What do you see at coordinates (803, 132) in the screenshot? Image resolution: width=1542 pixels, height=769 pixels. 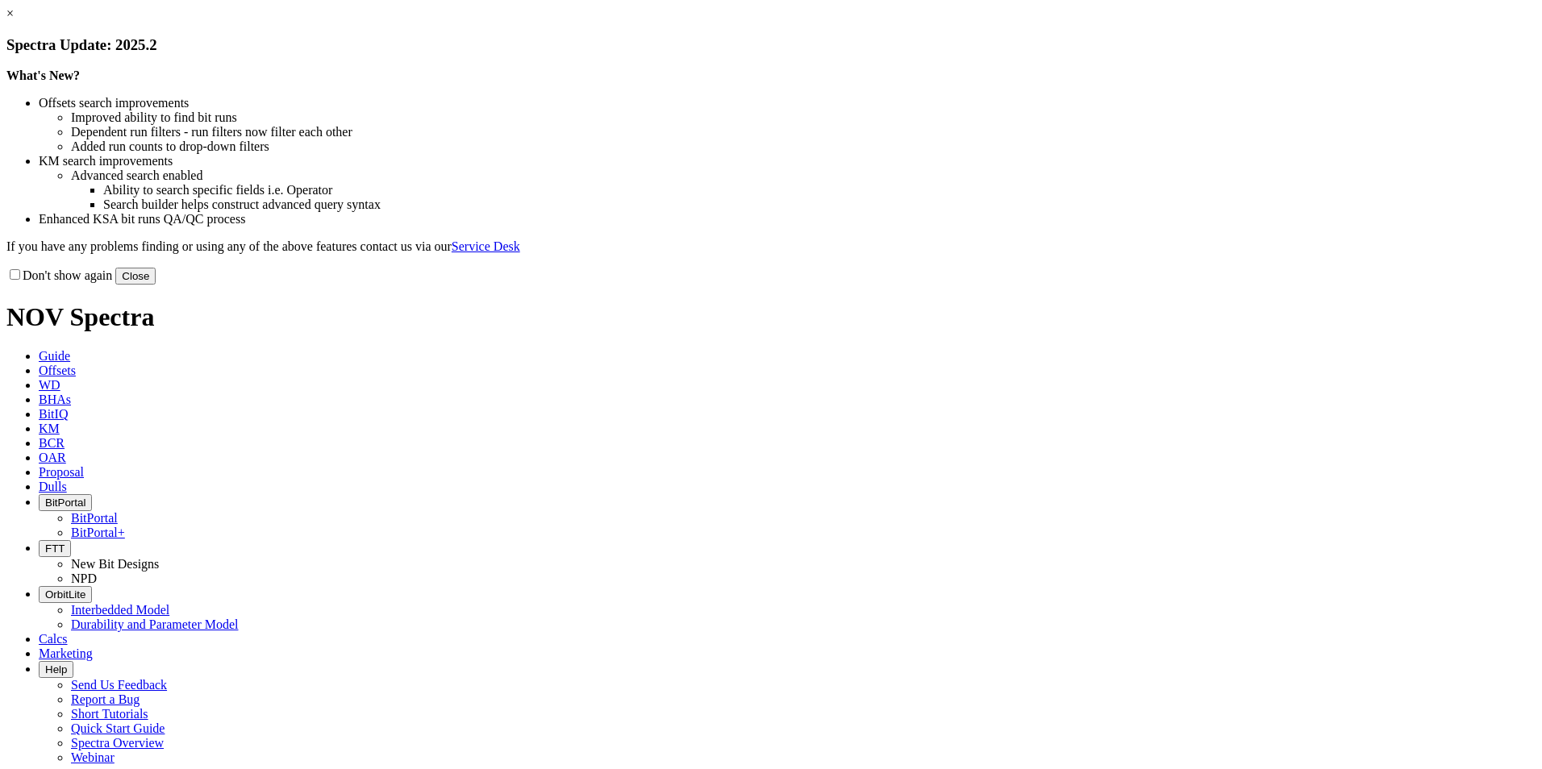 I see `li: Dependent run filters - run filters now filter each other` at bounding box center [803, 132].